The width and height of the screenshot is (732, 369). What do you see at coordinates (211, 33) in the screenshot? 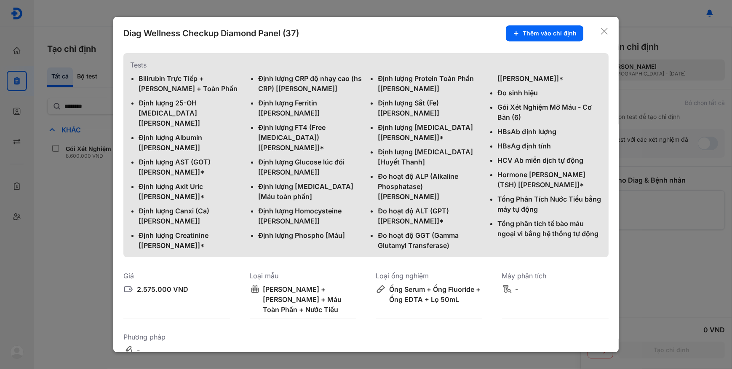
I see `div: Diag Wellness Checkup Diamond Panel (37)` at bounding box center [211, 33].